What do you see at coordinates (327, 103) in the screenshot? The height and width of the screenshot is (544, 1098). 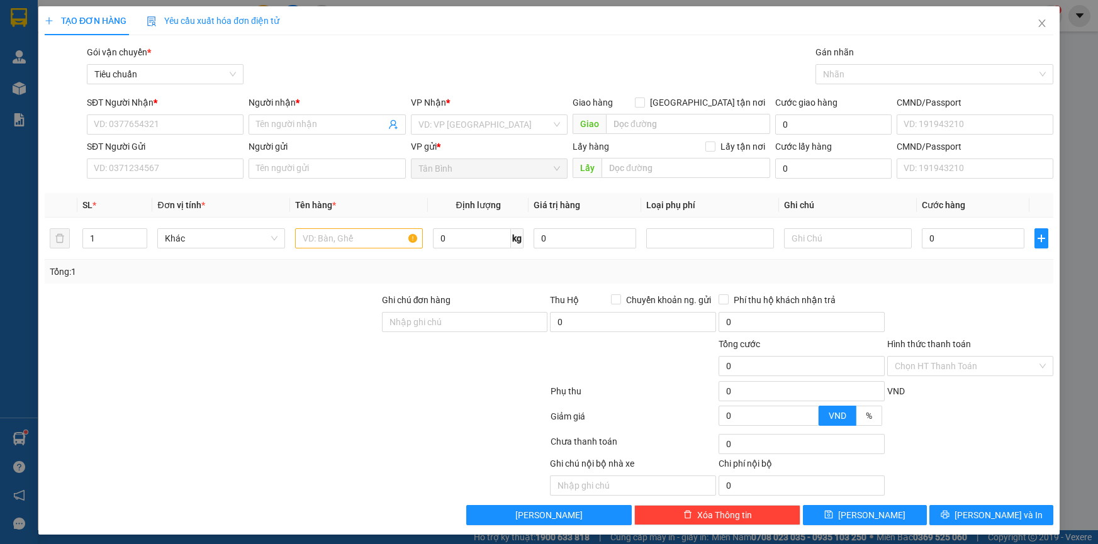 I see `div: Người nhận` at bounding box center [327, 103].